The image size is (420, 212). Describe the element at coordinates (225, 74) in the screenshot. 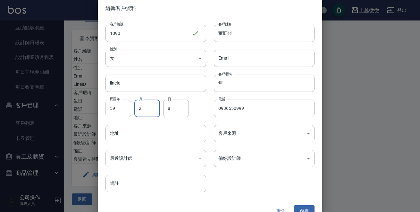

I see `label: 客戶暱稱` at that location.